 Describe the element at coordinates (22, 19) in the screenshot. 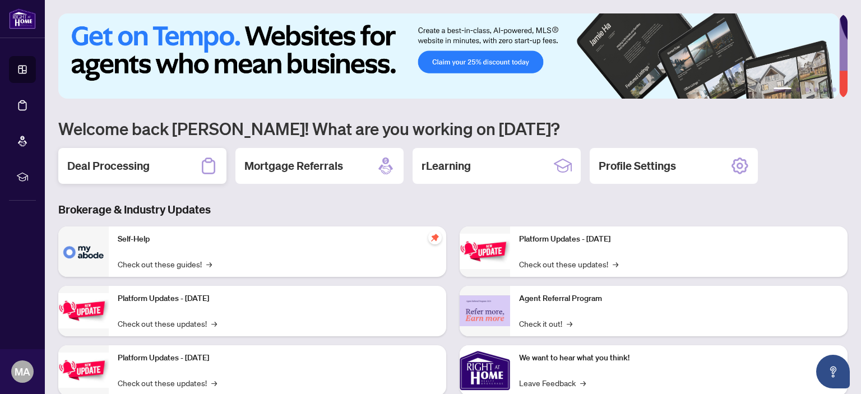

I see `img: logo` at that location.